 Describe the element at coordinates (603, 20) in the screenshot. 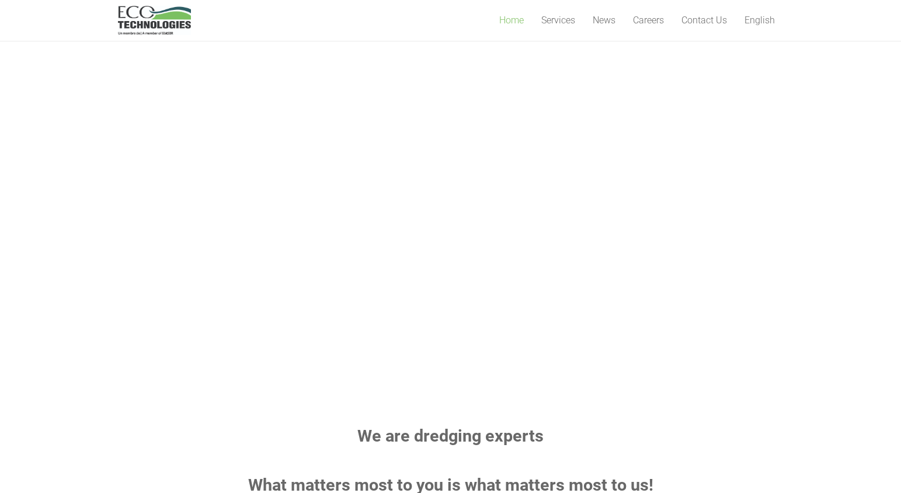

I see `span: News` at that location.